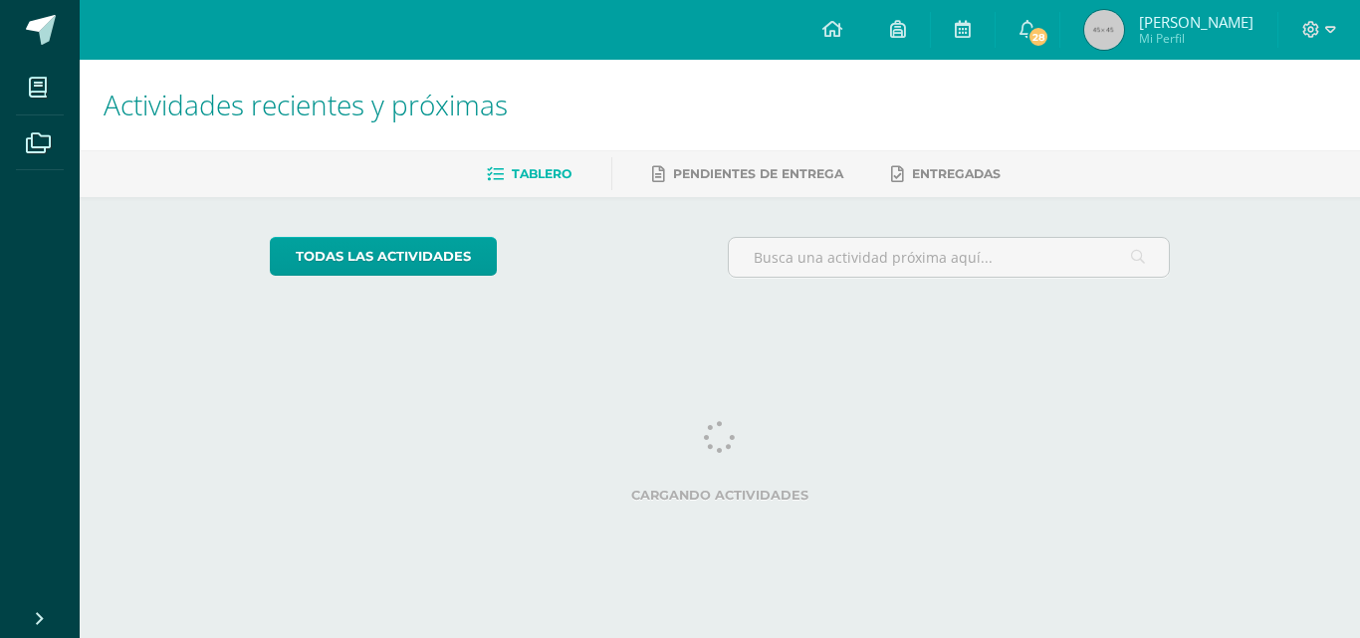  What do you see at coordinates (720, 495) in the screenshot?
I see `label: Cargando actividades` at bounding box center [720, 495].